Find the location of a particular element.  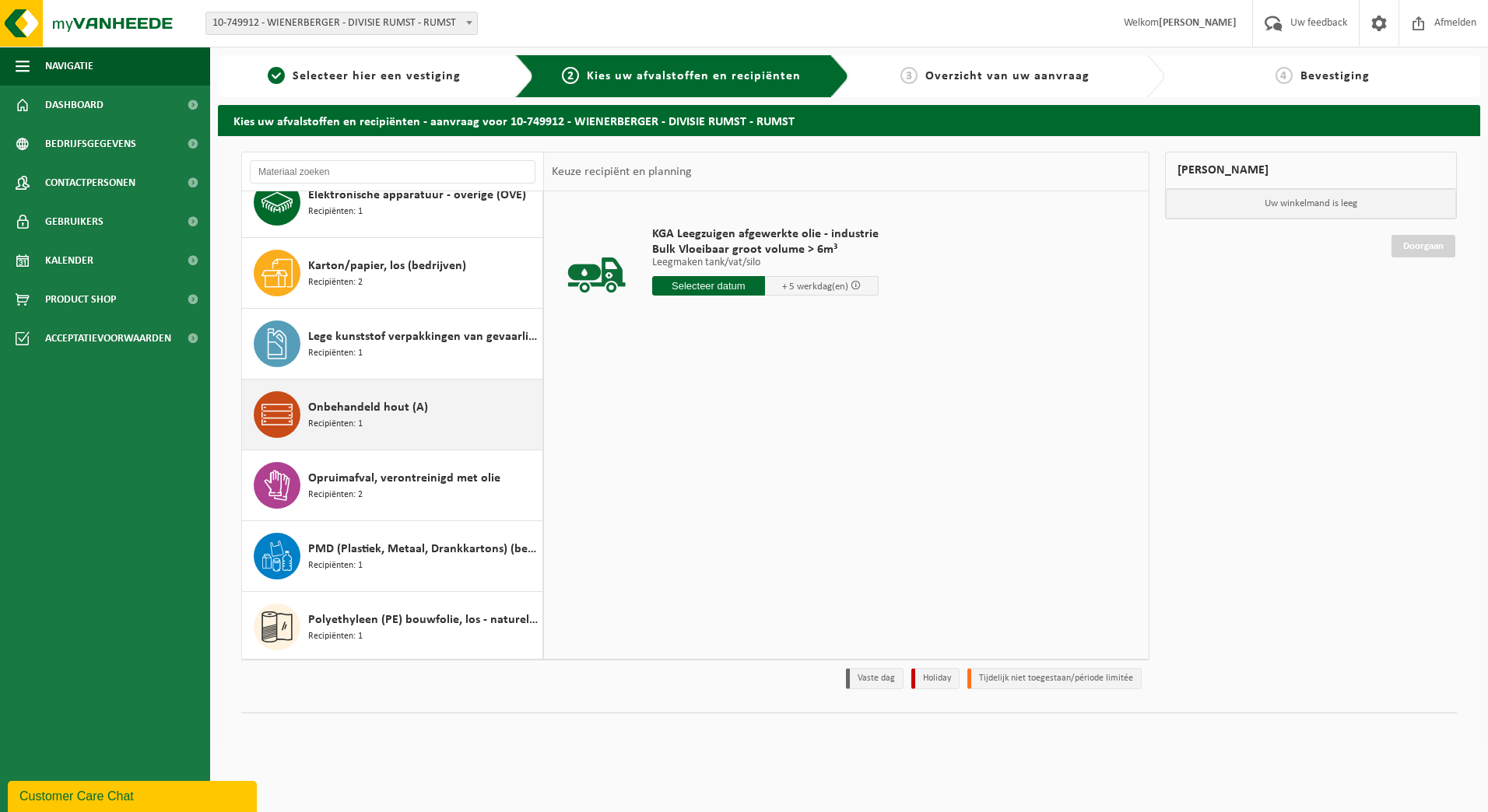

span: + 5 werkdag(en) is located at coordinates (815, 287).